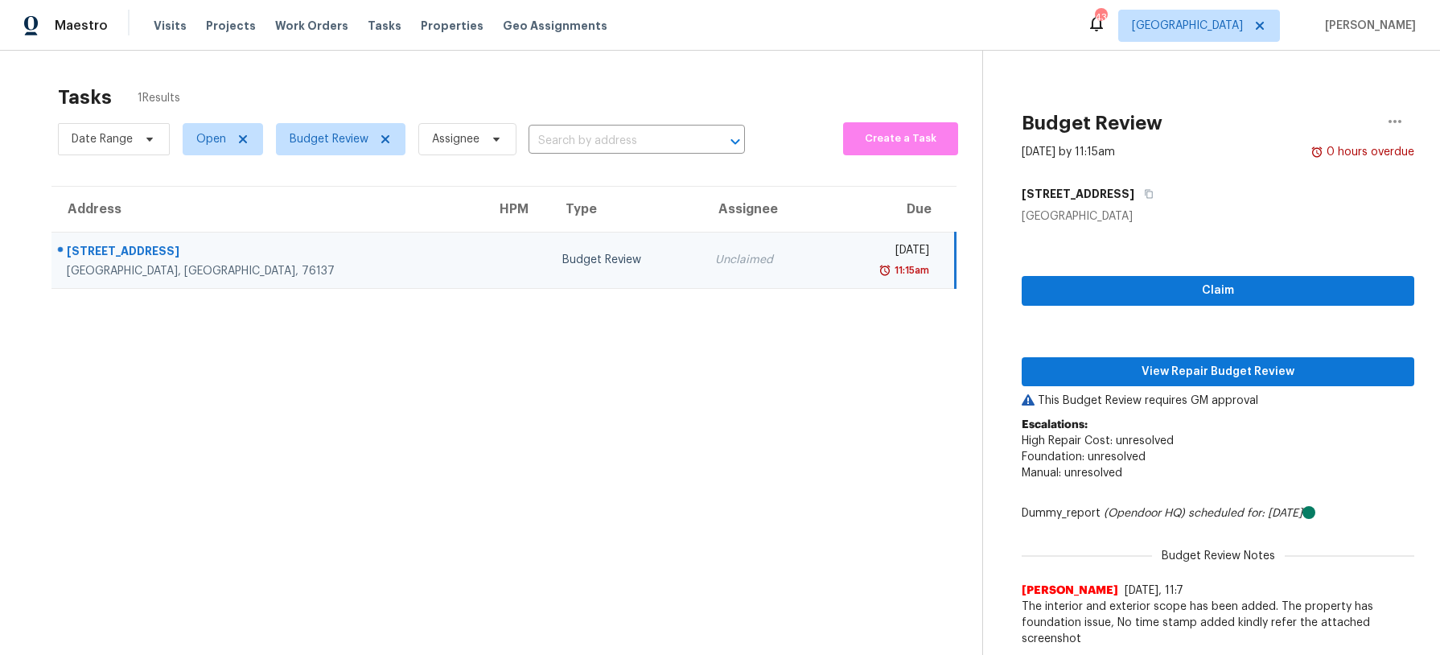  Describe the element at coordinates (1218, 513) in the screenshot. I see `div: Dummy_report` at that location.